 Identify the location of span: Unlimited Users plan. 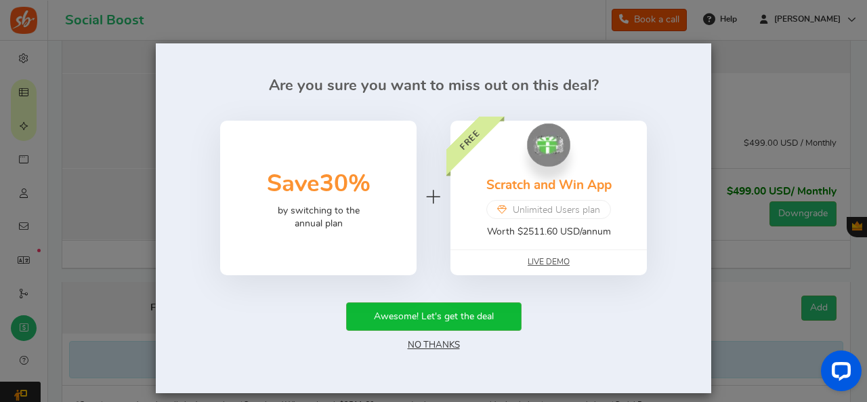
(556, 211).